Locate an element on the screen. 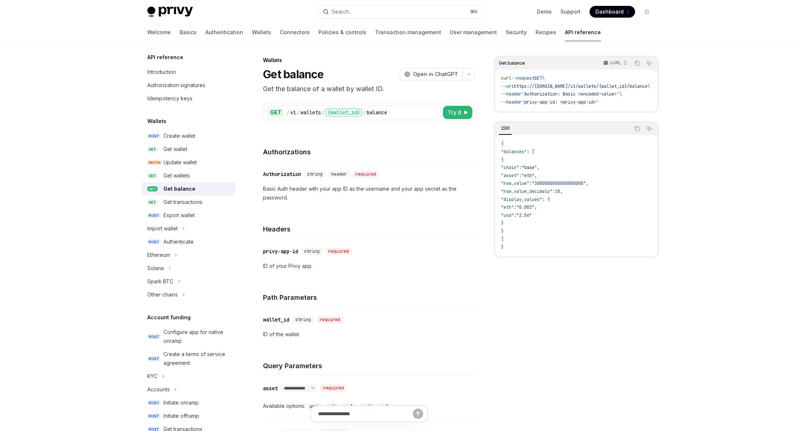 The width and height of the screenshot is (800, 431). span: header is located at coordinates (339, 174).